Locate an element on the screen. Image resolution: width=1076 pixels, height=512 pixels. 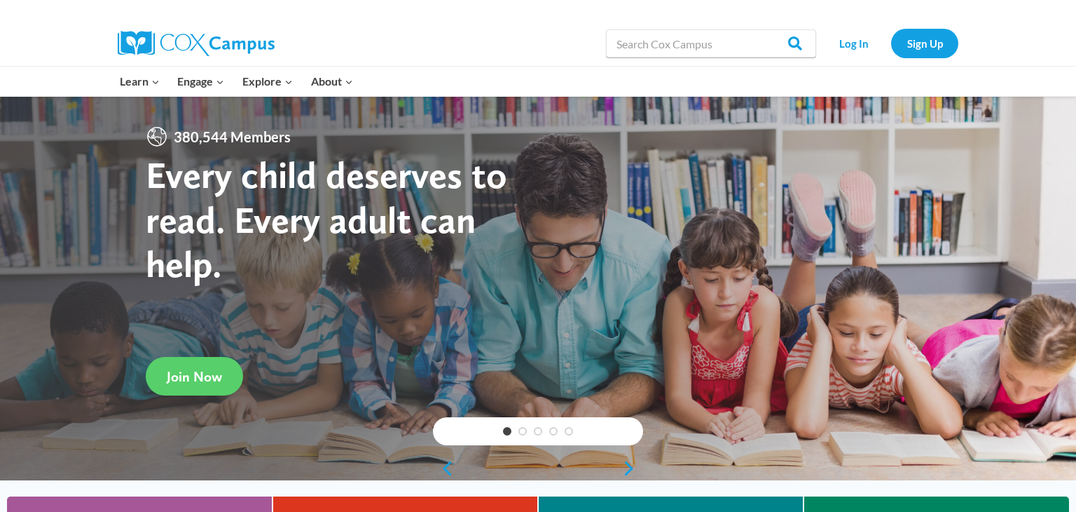
span: About is located at coordinates (332, 81).